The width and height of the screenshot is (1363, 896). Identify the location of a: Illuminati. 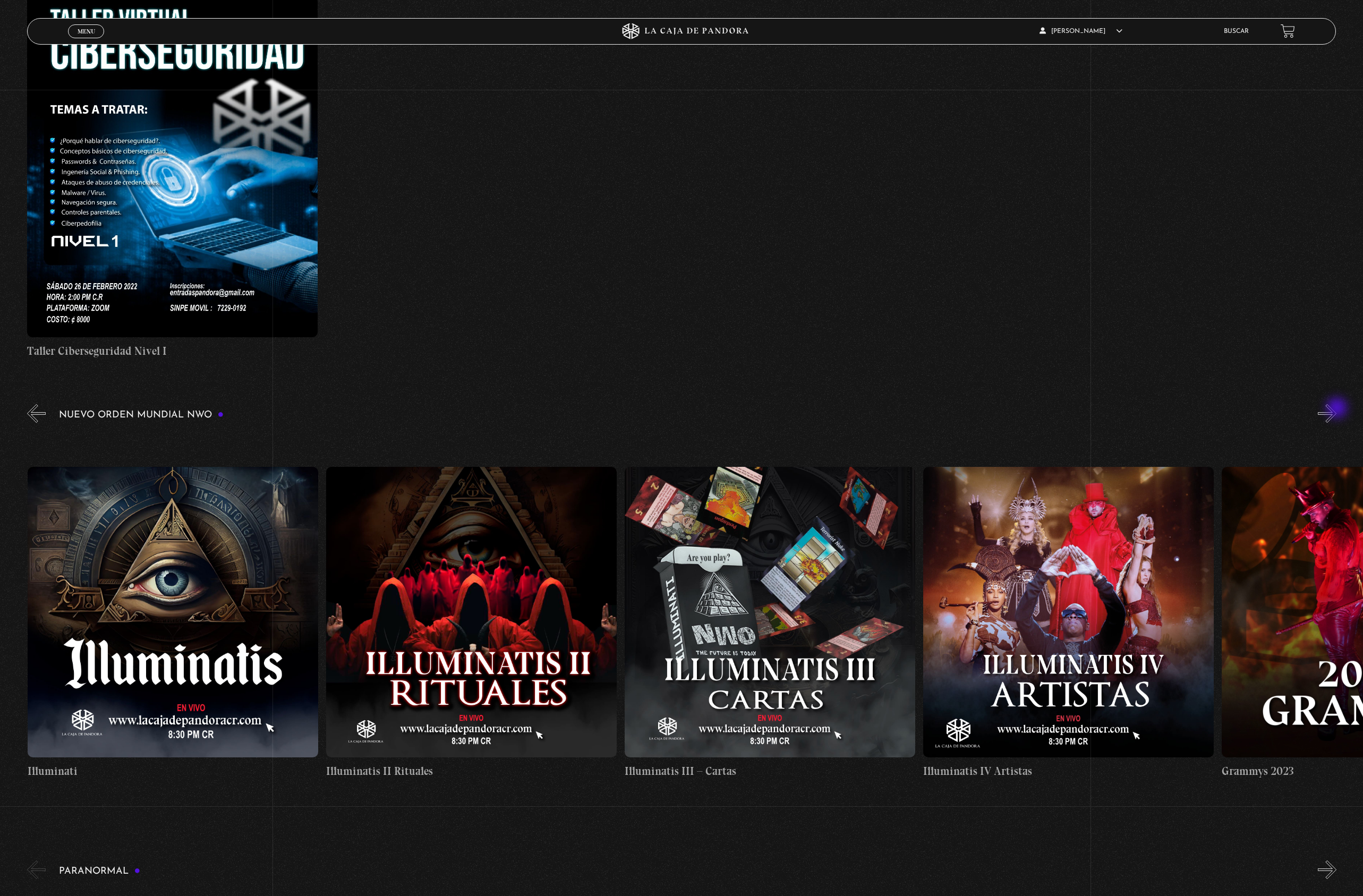
(173, 623).